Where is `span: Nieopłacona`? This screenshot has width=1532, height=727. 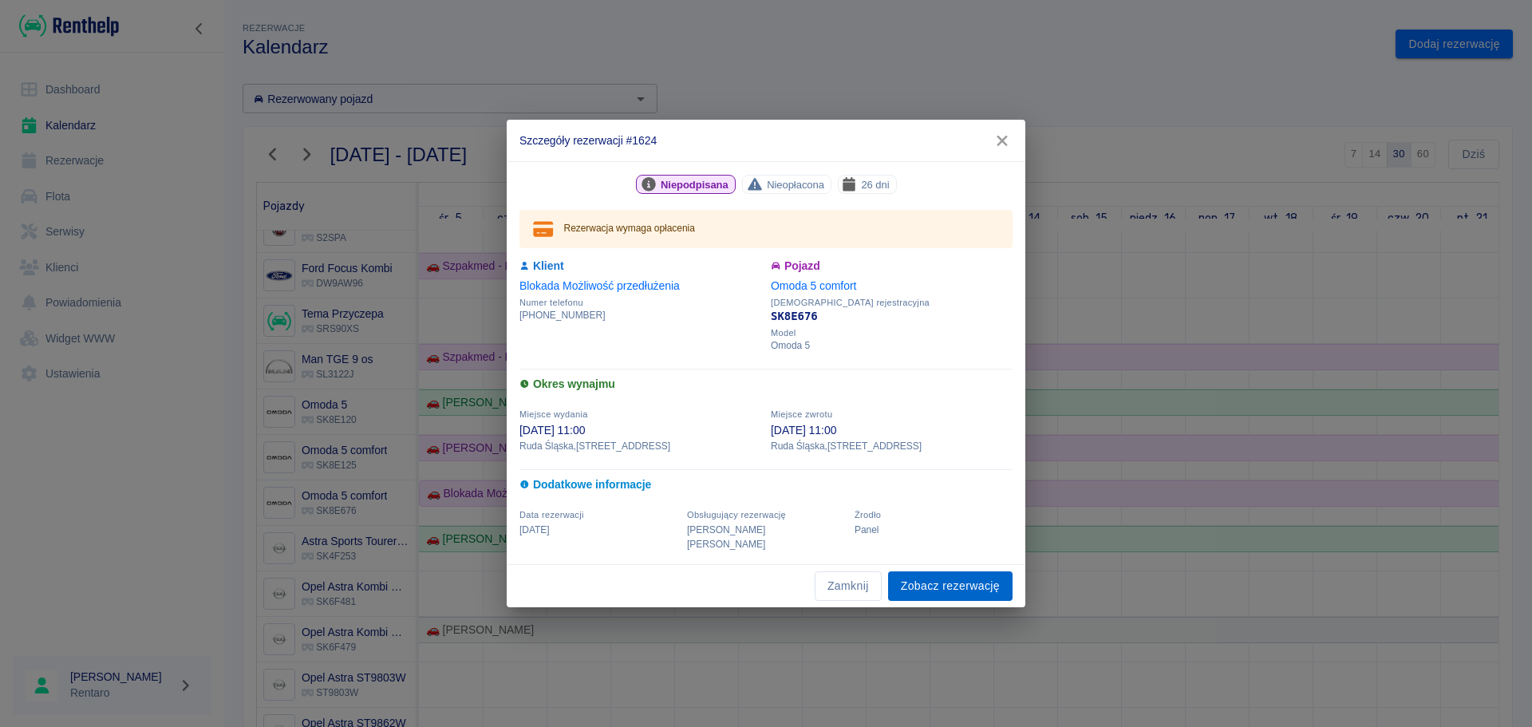
span: Nieopłacona is located at coordinates (795, 184).